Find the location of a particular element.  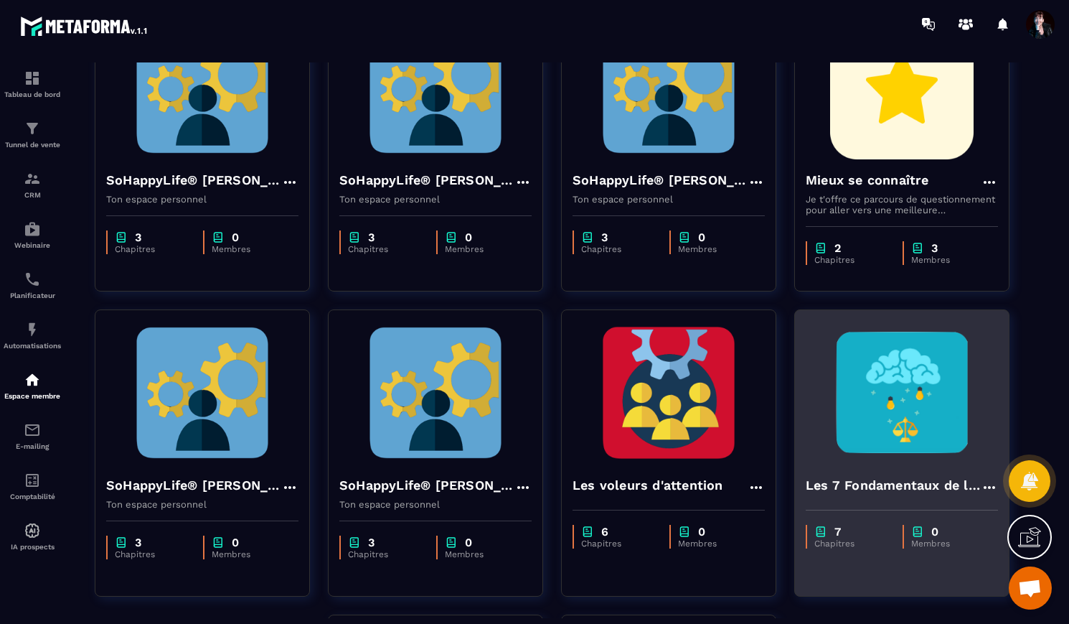

a: Ouvrir le chat is located at coordinates (1030, 588).